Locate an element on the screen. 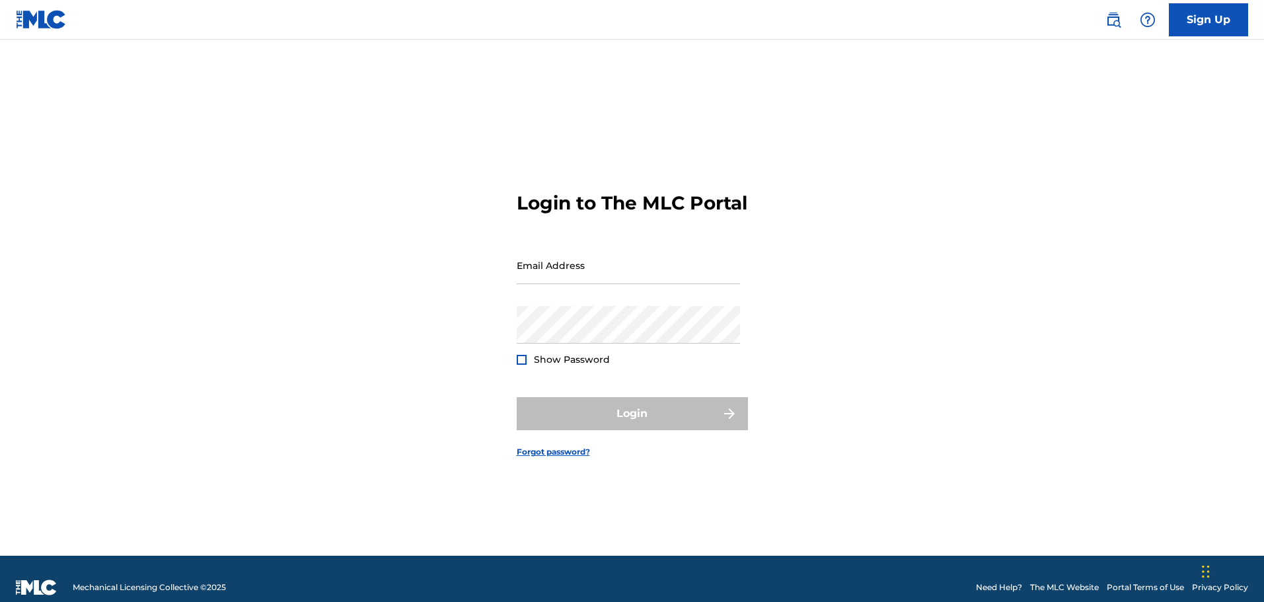 The image size is (1264, 602). h3: Login to The MLC Portal is located at coordinates (631, 203).